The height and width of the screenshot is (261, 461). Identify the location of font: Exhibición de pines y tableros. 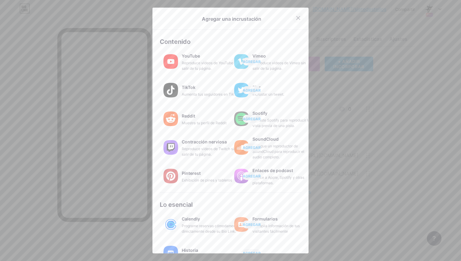
(207, 180).